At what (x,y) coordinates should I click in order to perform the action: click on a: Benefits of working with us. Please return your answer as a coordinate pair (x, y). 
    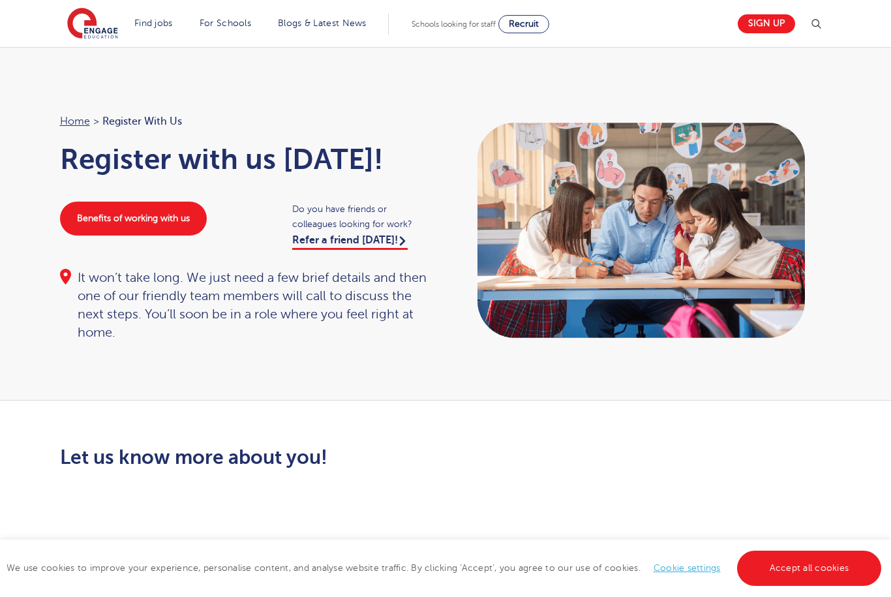
    Looking at the image, I should click on (133, 218).